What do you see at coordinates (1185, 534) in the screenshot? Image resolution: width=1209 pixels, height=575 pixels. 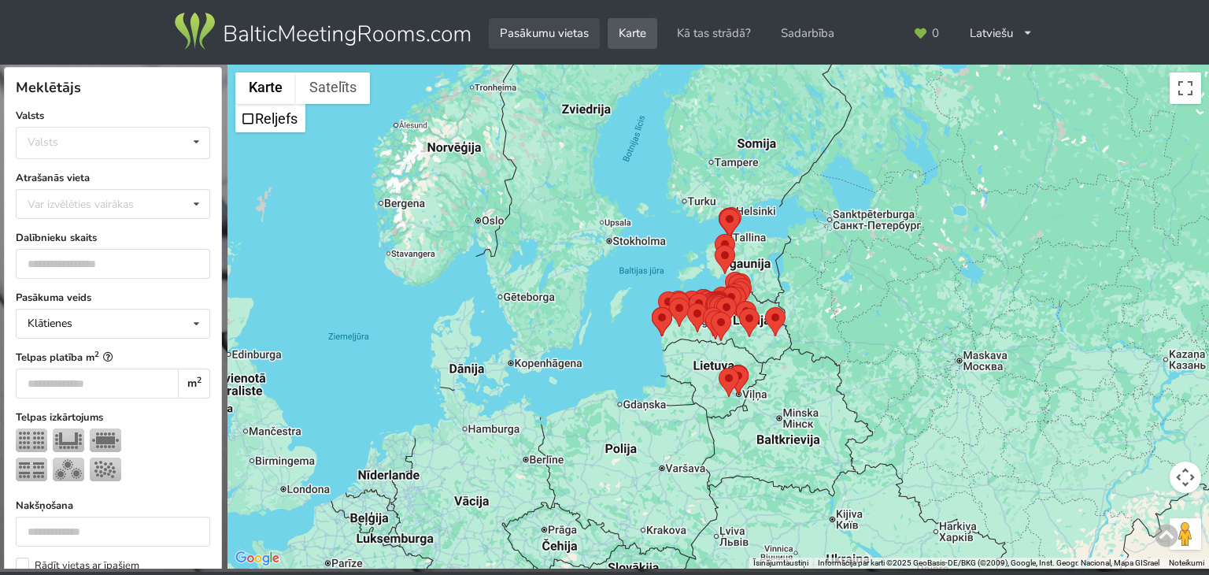 I see `button: Velciet cilvēciņa ikonu kartē, lai atvērtu ielas attēlu.` at bounding box center [1185, 534].